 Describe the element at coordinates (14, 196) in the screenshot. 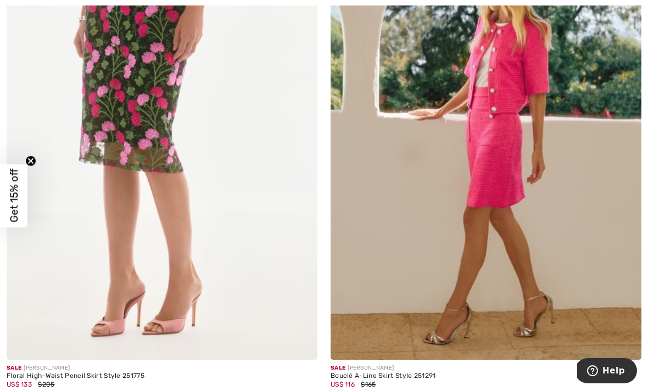

I see `span: Get 15% off` at that location.